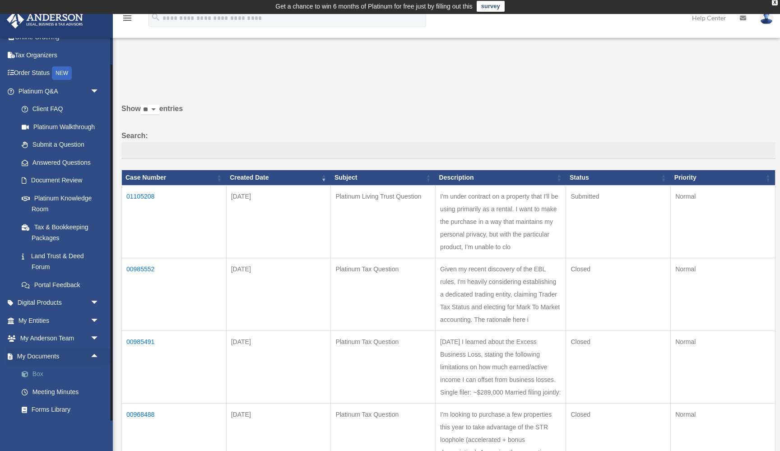  Describe the element at coordinates (383, 221) in the screenshot. I see `td: Platinum Living Trust Question` at that location.